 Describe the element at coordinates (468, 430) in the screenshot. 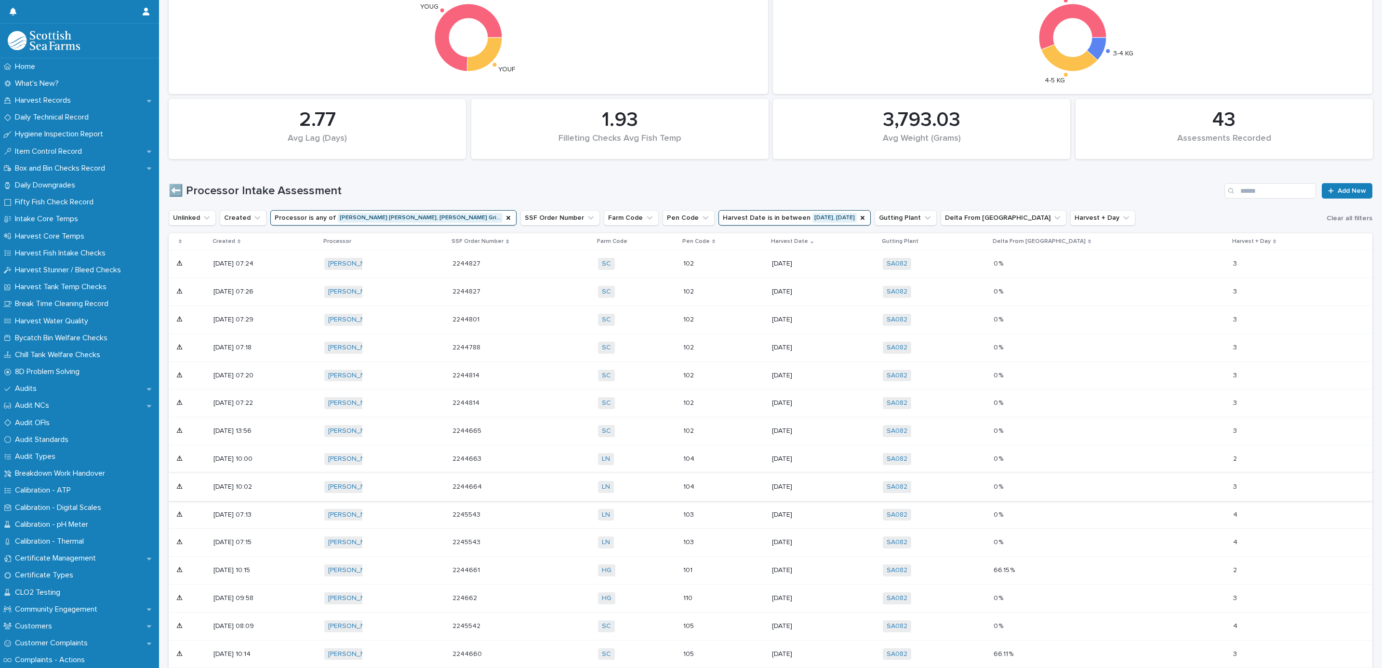

I see `p: 2244665` at that location.